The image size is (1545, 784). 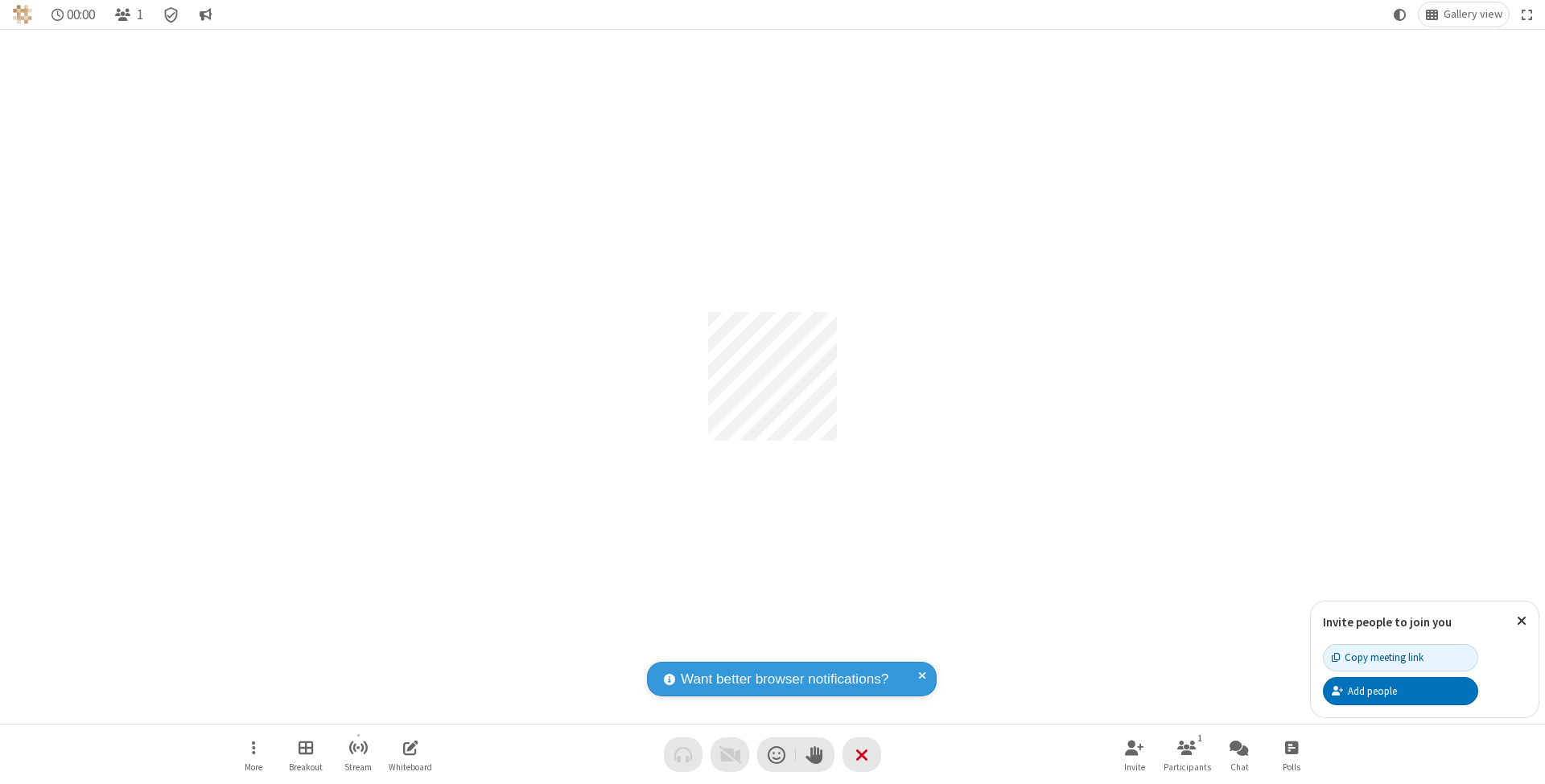 What do you see at coordinates (410, 755) in the screenshot?
I see `button: Open shared whiteboard` at bounding box center [410, 755].